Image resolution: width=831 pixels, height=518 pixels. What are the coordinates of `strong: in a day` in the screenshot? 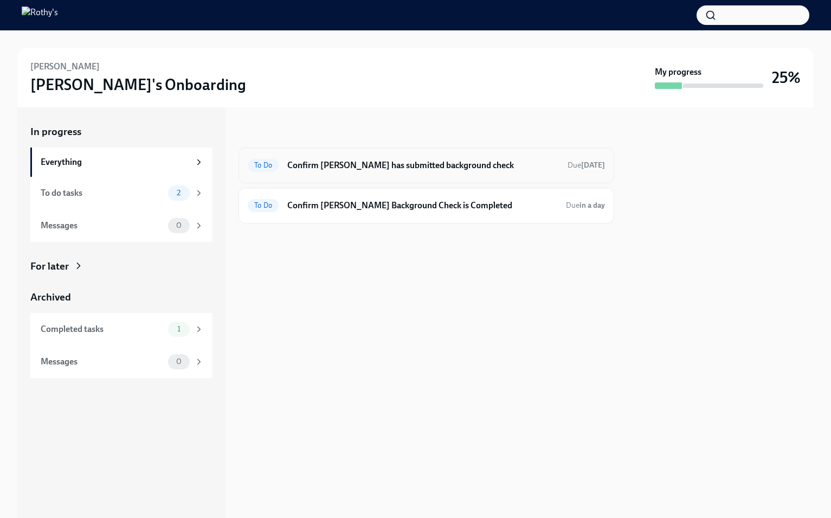 It's located at (592, 205).